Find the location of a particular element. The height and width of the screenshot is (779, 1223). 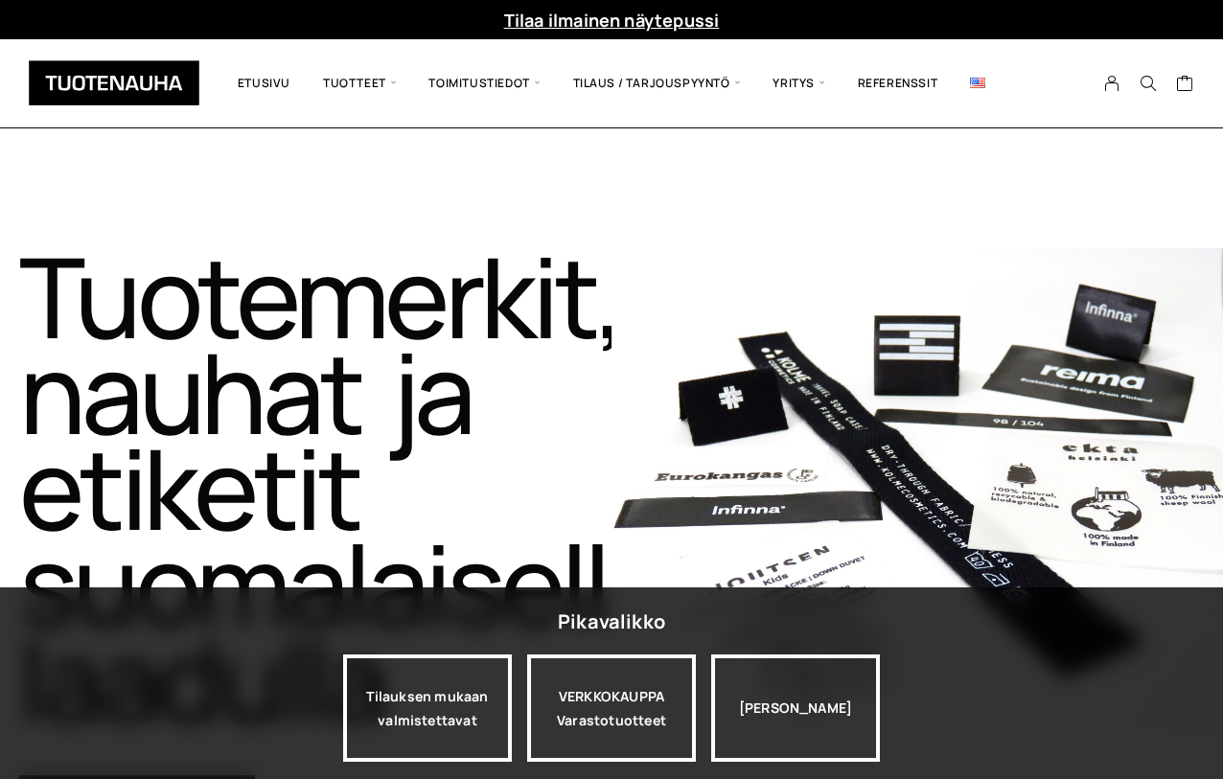

a: Cart is located at coordinates (1185, 85).